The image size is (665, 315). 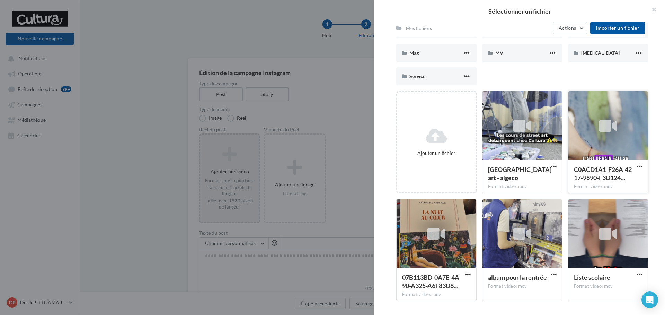 I want to click on span: C0ACD1A1-F26A-4217-9890-F3D124C82CE2, so click(x=602, y=174).